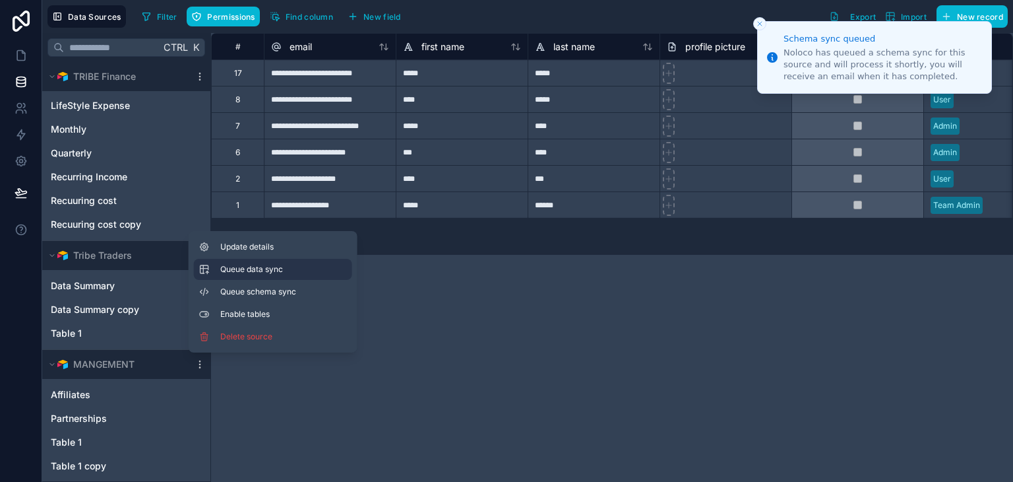  What do you see at coordinates (237, 205) in the screenshot?
I see `div: 1` at bounding box center [237, 205].